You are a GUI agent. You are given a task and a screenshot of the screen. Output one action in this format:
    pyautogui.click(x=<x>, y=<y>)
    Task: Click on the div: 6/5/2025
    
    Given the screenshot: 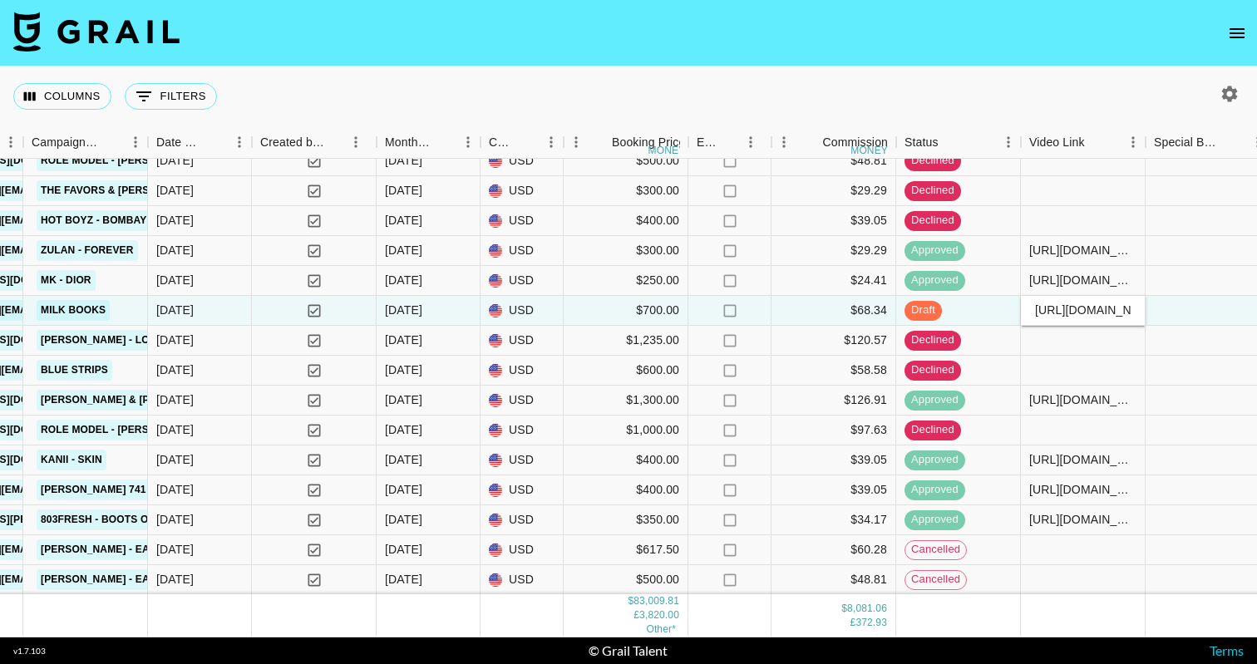 What is the action you would take?
    pyautogui.click(x=175, y=250)
    